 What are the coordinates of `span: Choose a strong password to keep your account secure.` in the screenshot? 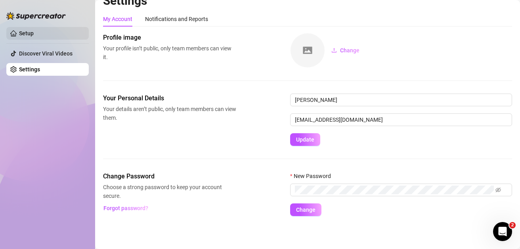 It's located at (170, 192).